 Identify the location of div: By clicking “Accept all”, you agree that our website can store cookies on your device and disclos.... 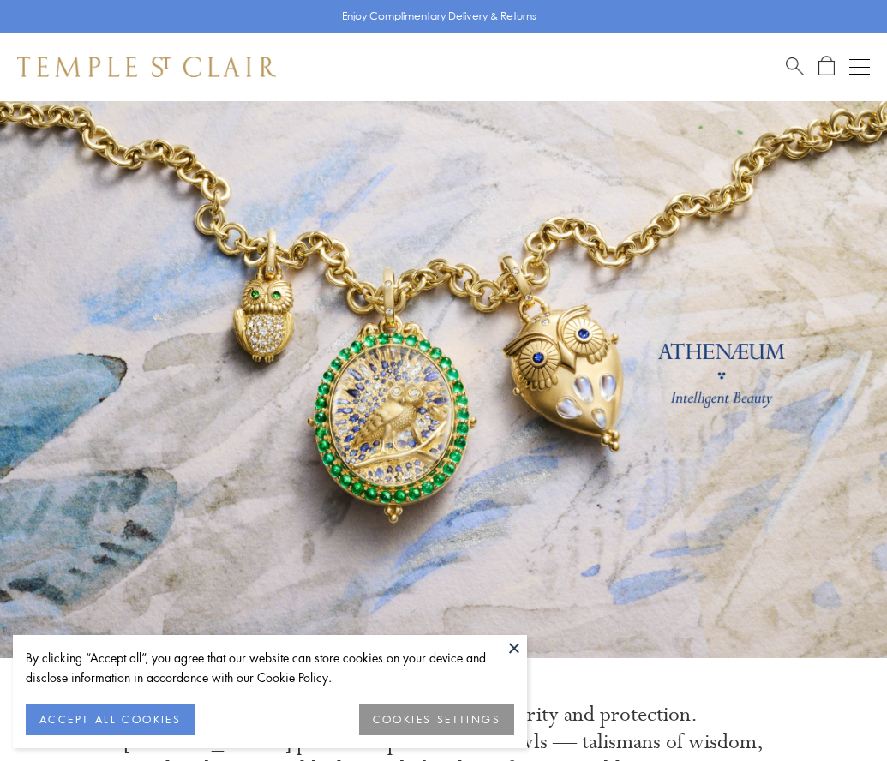
(270, 668).